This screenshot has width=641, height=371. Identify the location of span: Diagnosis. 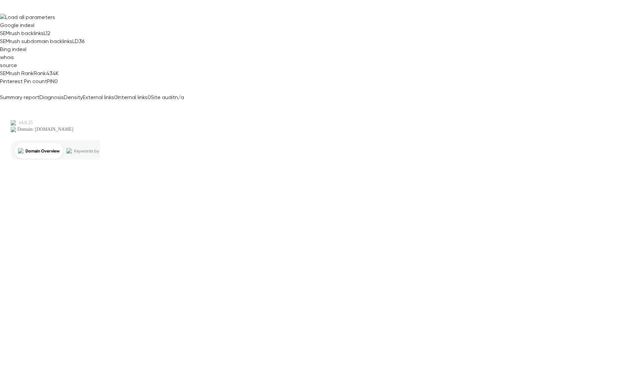
(51, 97).